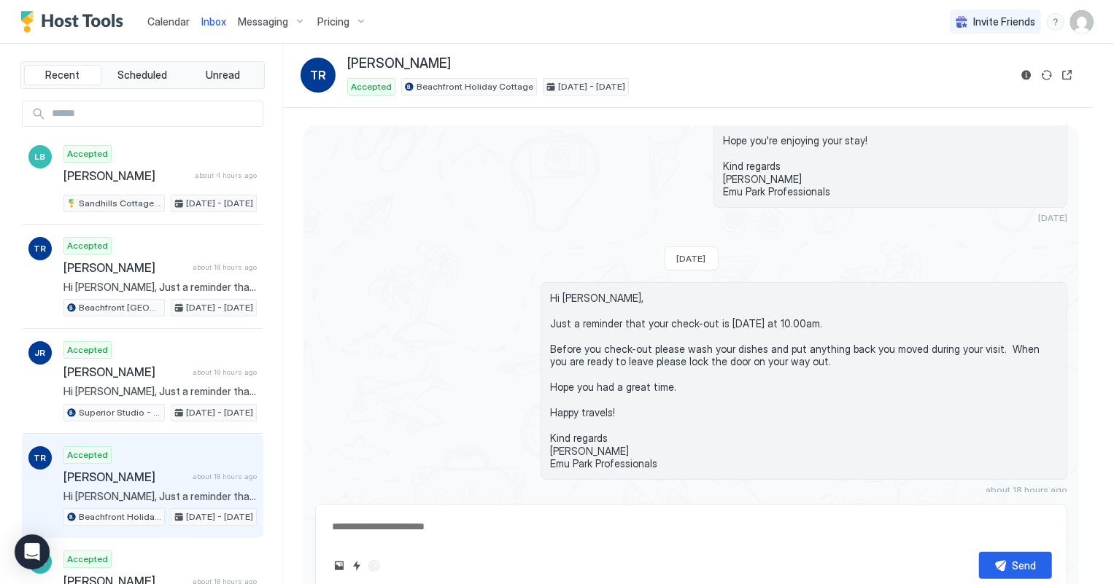  What do you see at coordinates (143, 75) in the screenshot?
I see `span: Scheduled` at bounding box center [143, 75].